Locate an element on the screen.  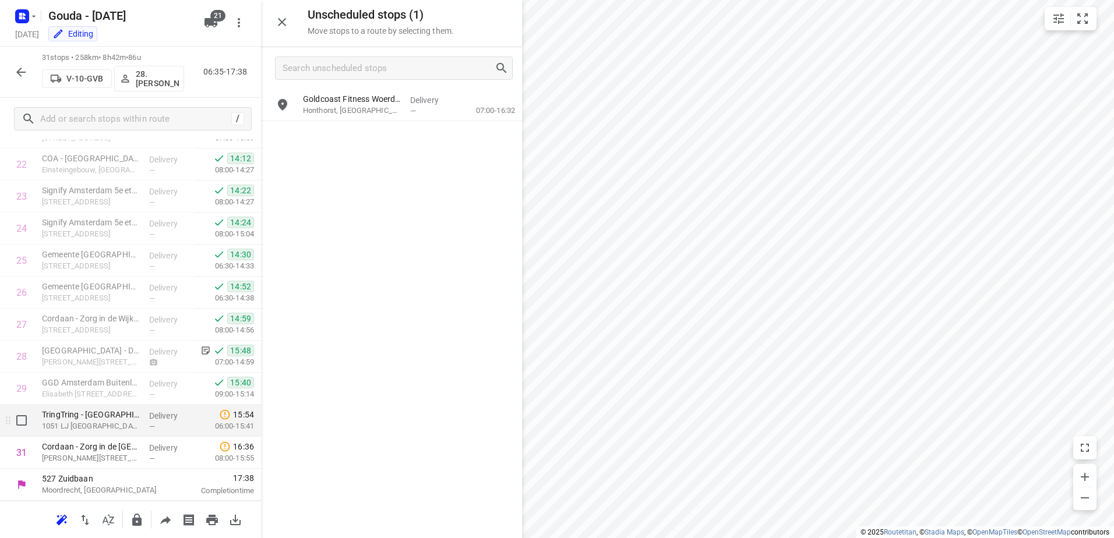
p: Completion time is located at coordinates (216, 491).